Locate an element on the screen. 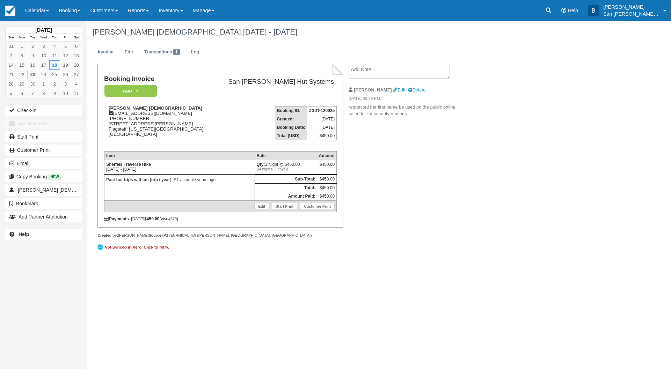 The height and width of the screenshot is (369, 671). th: Created: is located at coordinates (291, 119).